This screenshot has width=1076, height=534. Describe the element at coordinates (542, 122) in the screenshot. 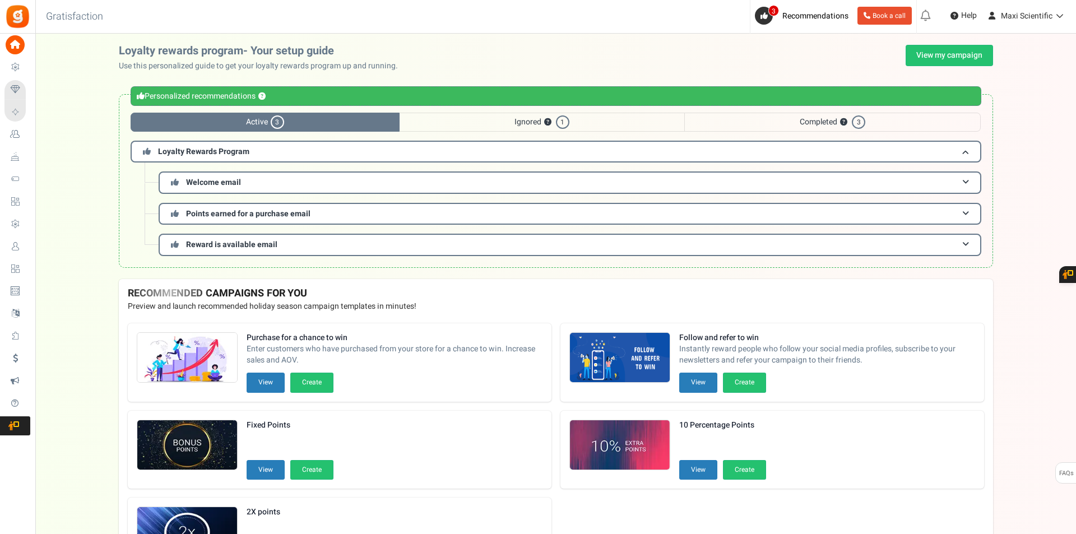

I see `span: Ignored` at that location.